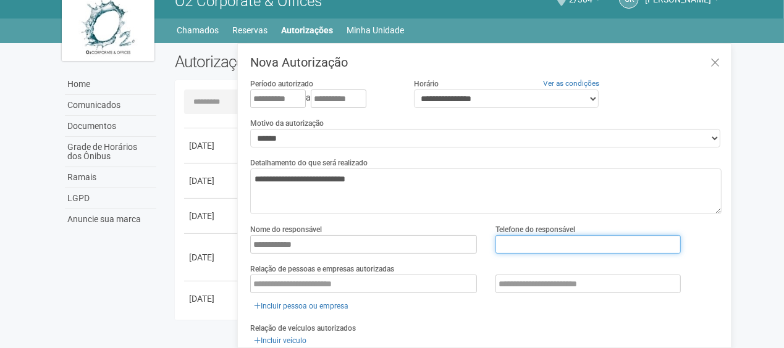 The image size is (784, 348). Describe the element at coordinates (308, 30) in the screenshot. I see `a: Autorizações` at that location.